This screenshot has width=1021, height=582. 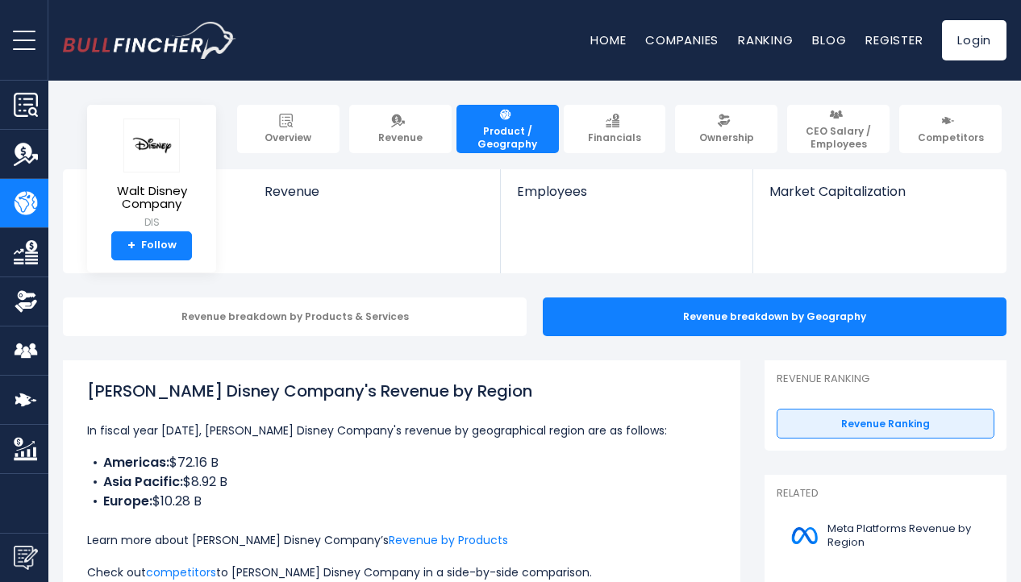 I want to click on span: Financials, so click(x=614, y=138).